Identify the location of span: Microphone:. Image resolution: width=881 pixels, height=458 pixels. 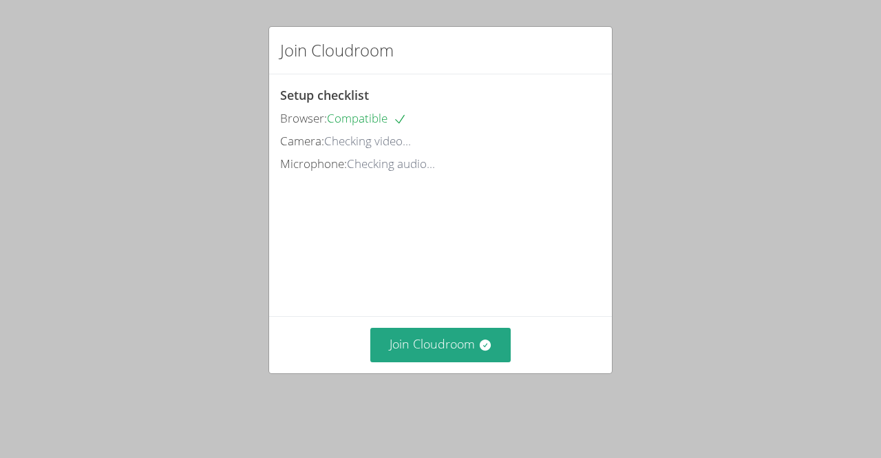
(313, 163).